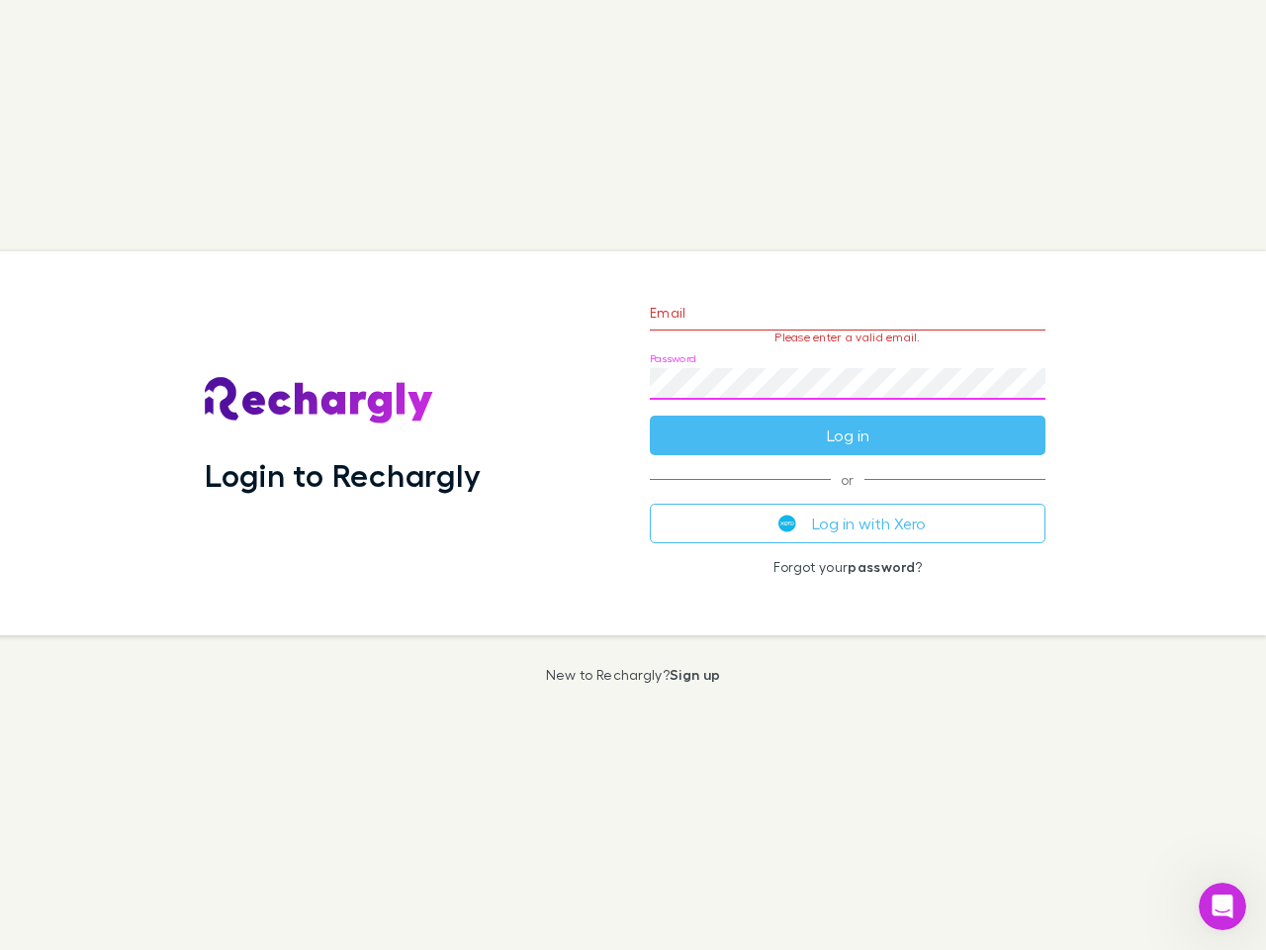 This screenshot has width=1266, height=950. I want to click on p: Forgot your ?, so click(848, 567).